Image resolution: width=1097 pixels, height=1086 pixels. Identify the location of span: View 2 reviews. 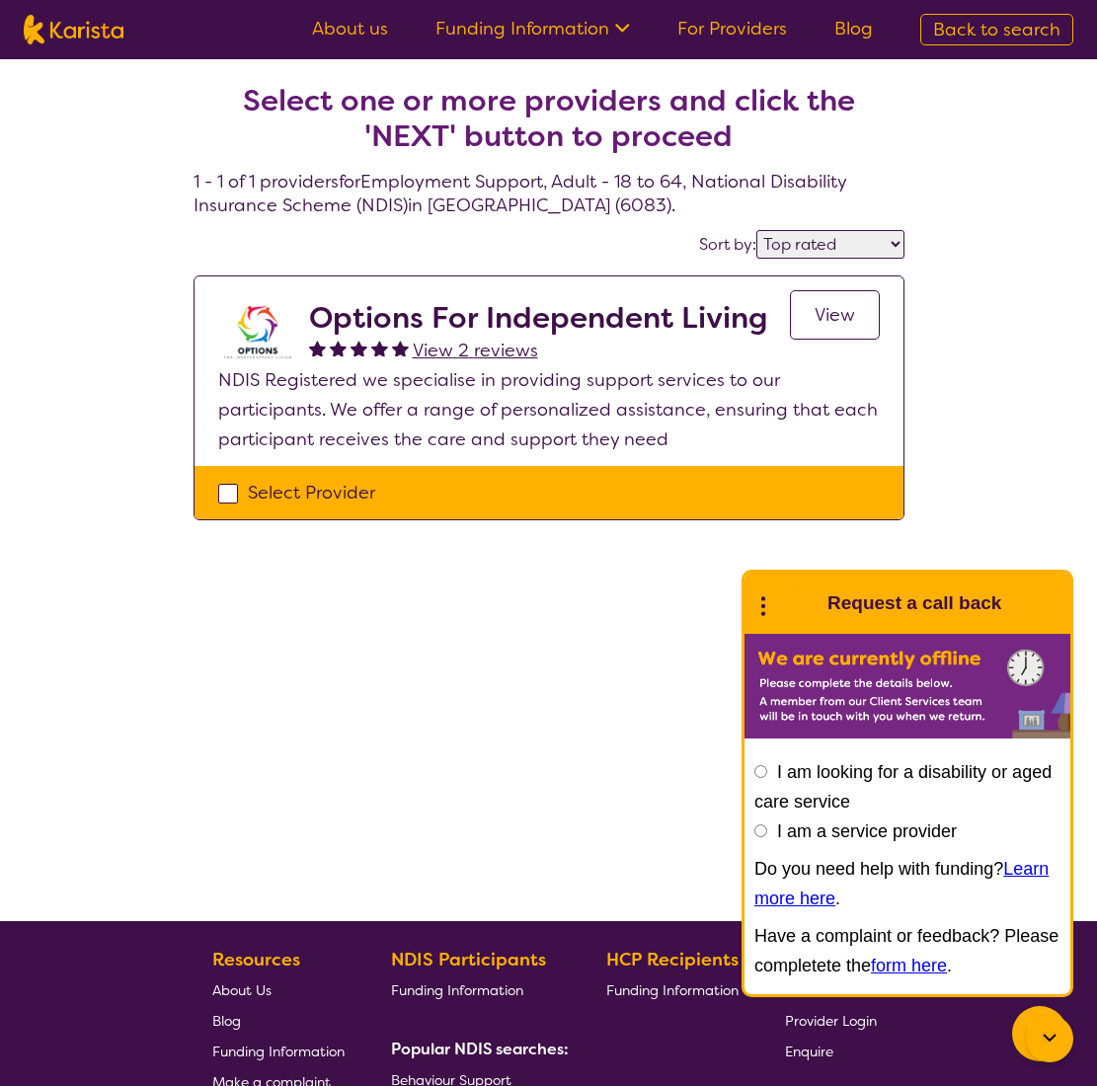
(475, 351).